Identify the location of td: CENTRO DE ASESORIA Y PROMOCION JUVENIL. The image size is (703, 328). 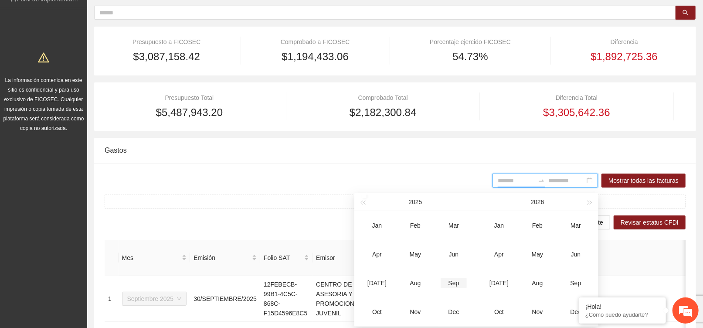
(341, 298).